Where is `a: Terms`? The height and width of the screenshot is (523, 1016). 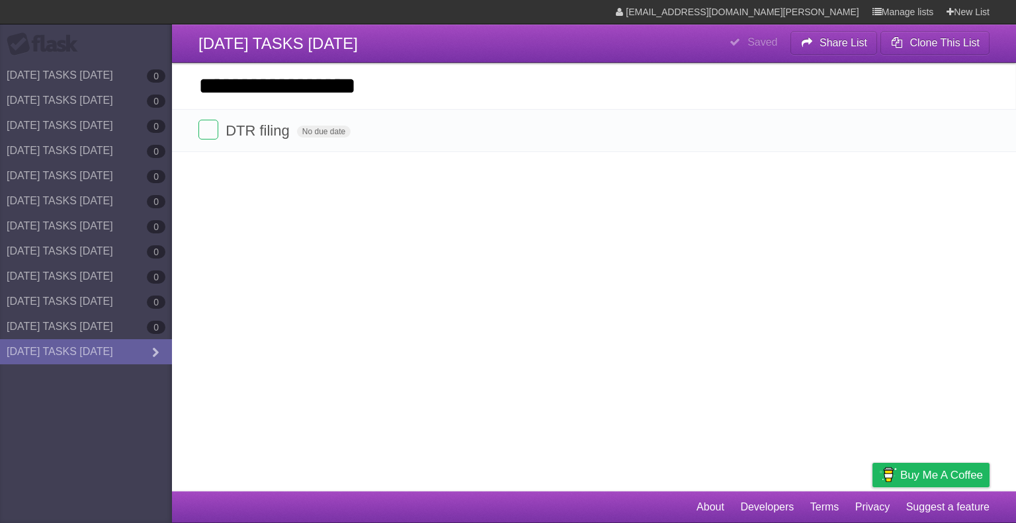
a: Terms is located at coordinates (825, 507).